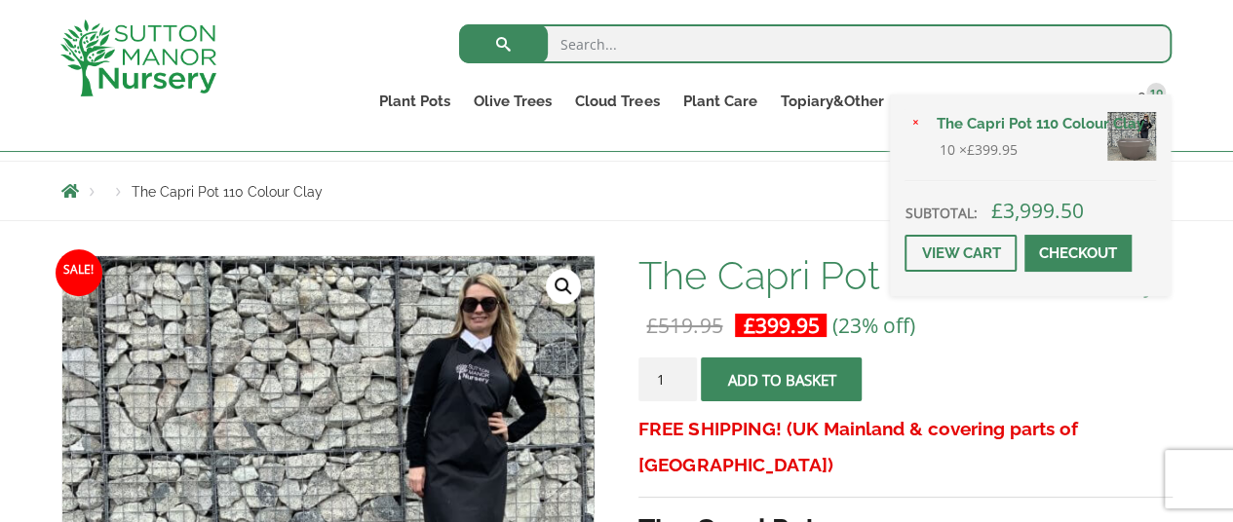 This screenshot has width=1233, height=522. I want to click on span: 10 ×, so click(978, 150).